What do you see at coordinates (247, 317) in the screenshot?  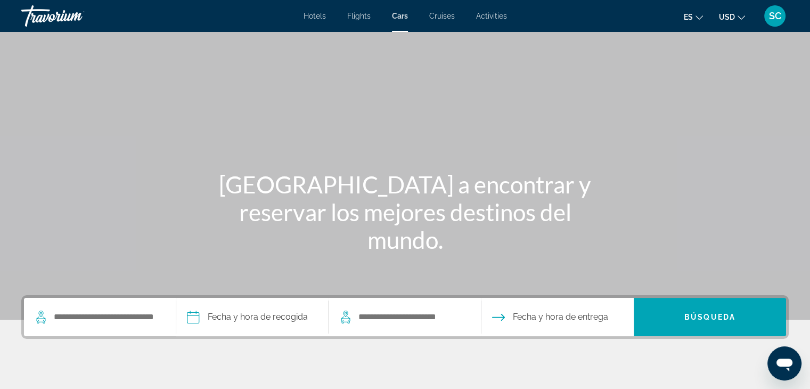 I see `button: Pickup date` at bounding box center [247, 317].